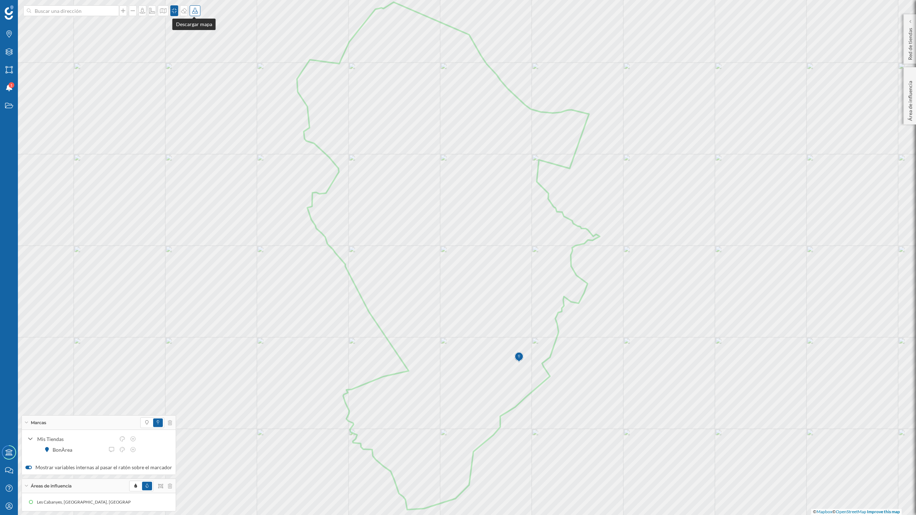 The height and width of the screenshot is (515, 916). I want to click on div: BonÀrea, so click(64, 450).